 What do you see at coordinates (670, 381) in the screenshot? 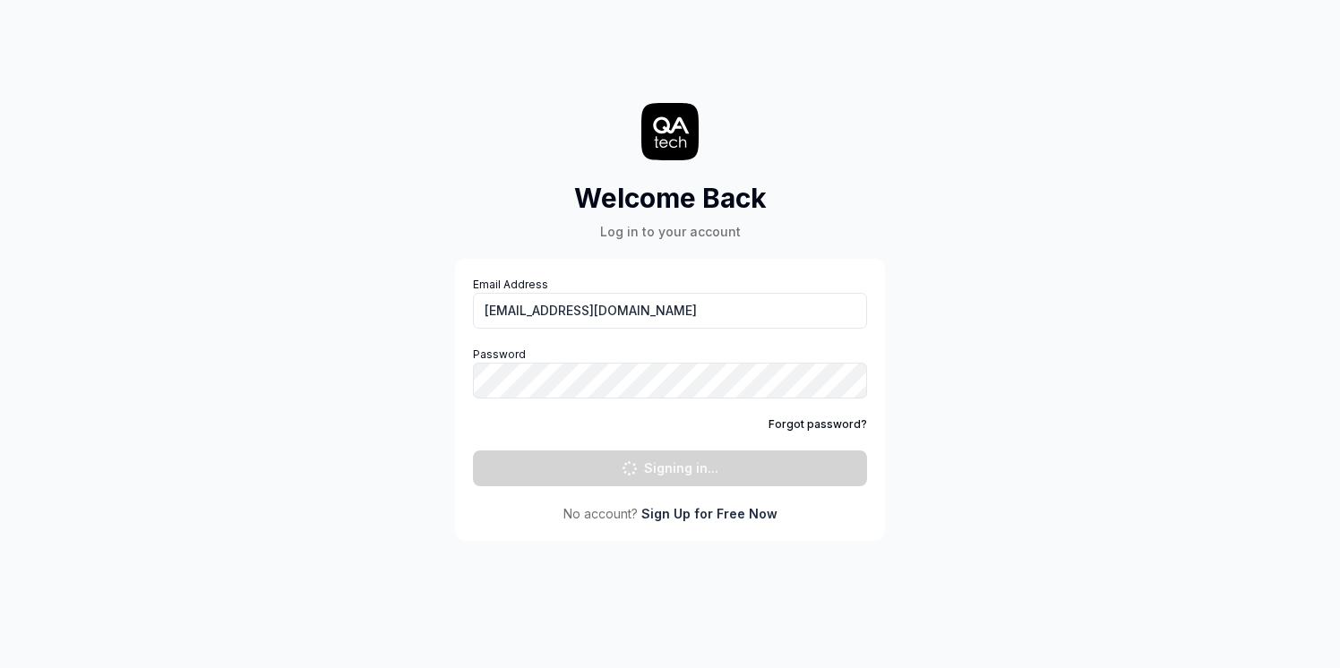
I see `input: Password` at bounding box center [670, 381].